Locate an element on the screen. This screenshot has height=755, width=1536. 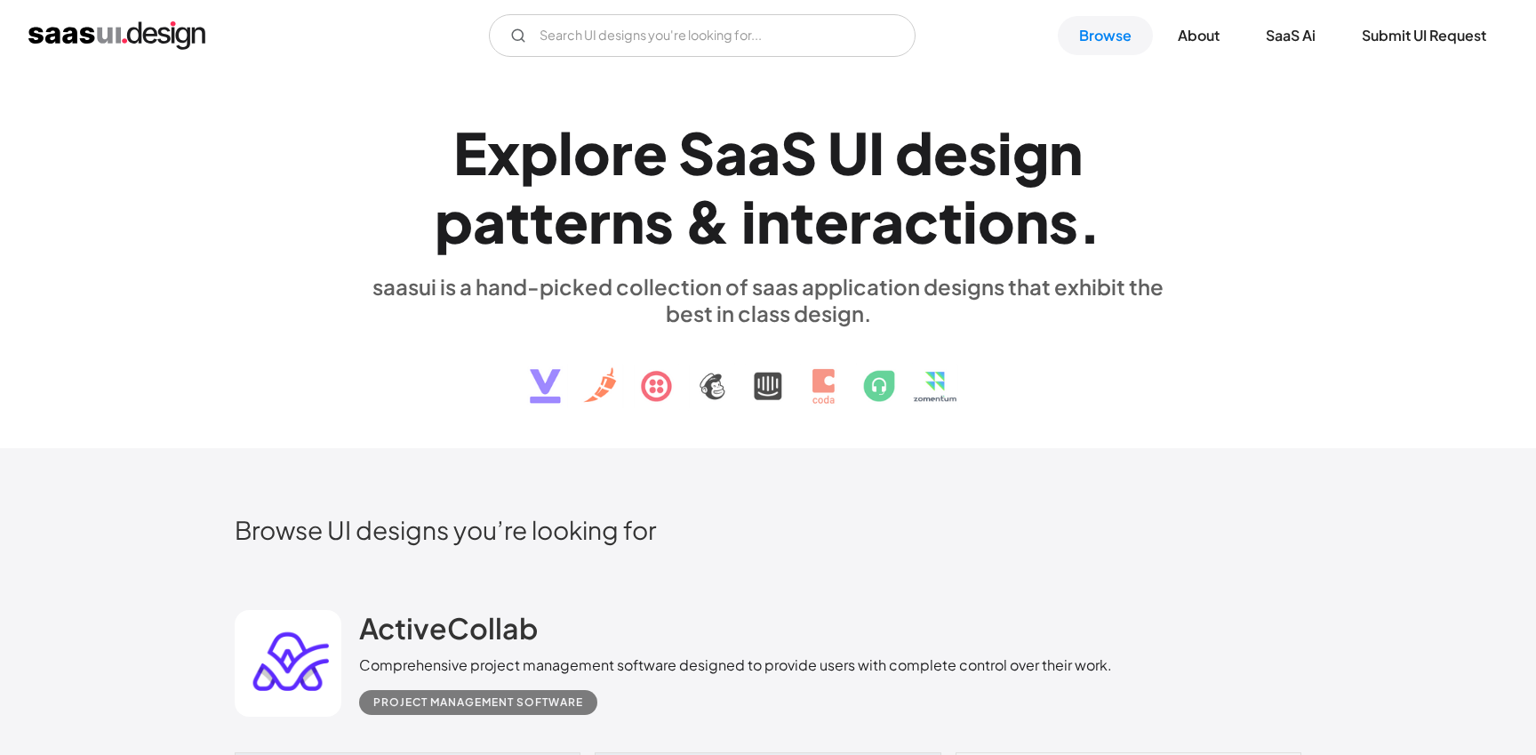
form: Email Form is located at coordinates (702, 36).